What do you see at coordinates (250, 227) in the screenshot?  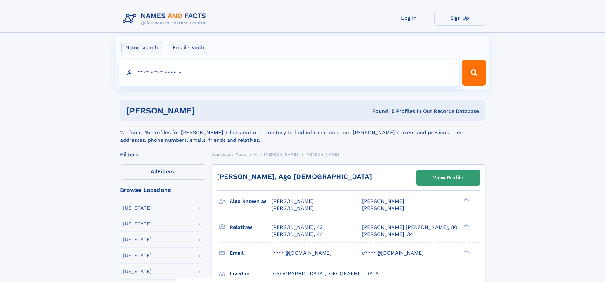 I see `h3: Relatives` at bounding box center [250, 227].